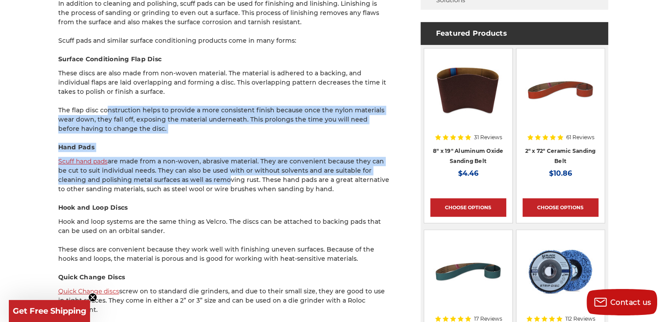  What do you see at coordinates (468, 156) in the screenshot?
I see `a: 8" x 19" Aluminum Oxide Sanding Belt` at bounding box center [468, 156].